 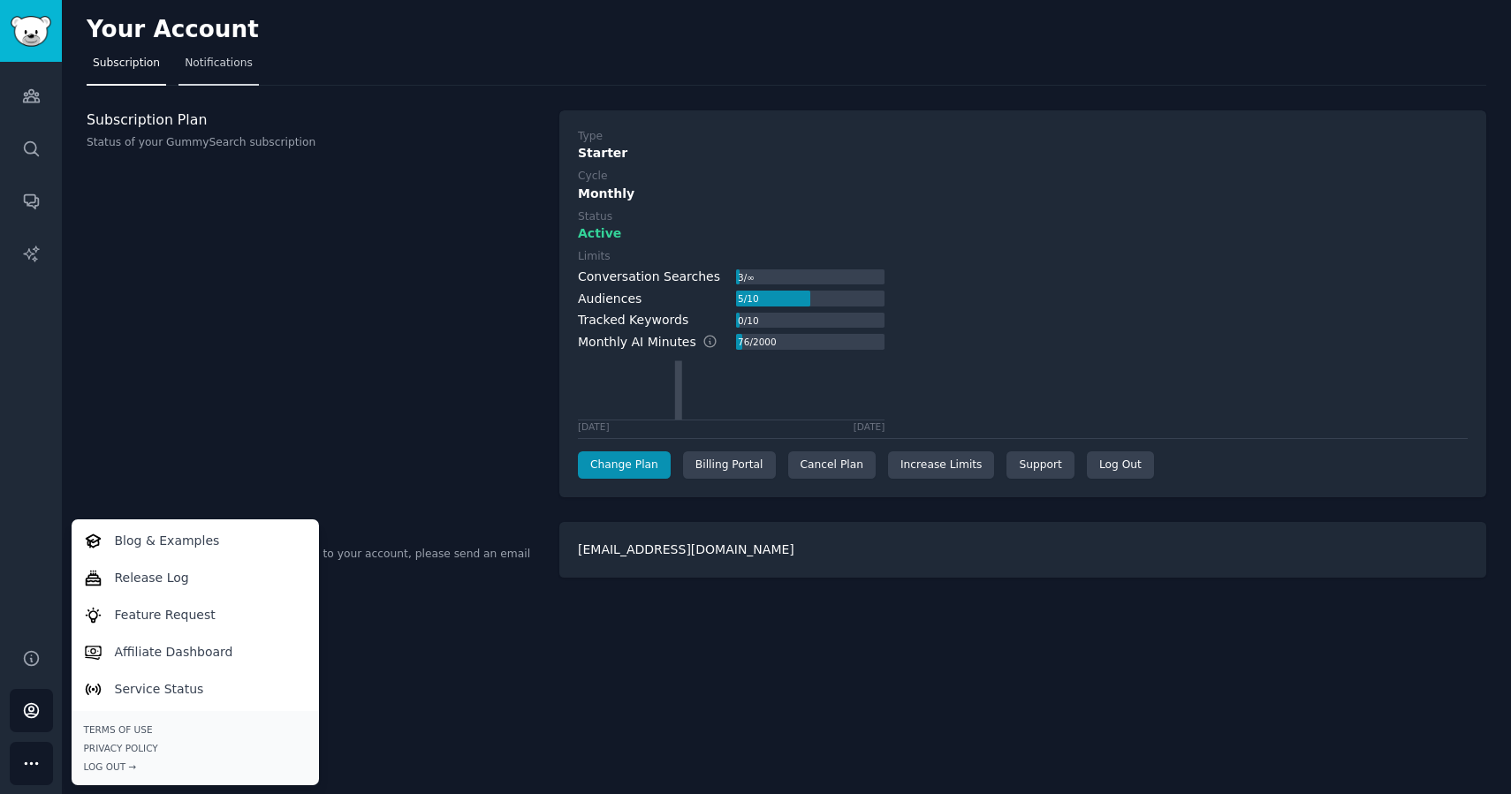 I want to click on span: Notifications, so click(x=218, y=64).